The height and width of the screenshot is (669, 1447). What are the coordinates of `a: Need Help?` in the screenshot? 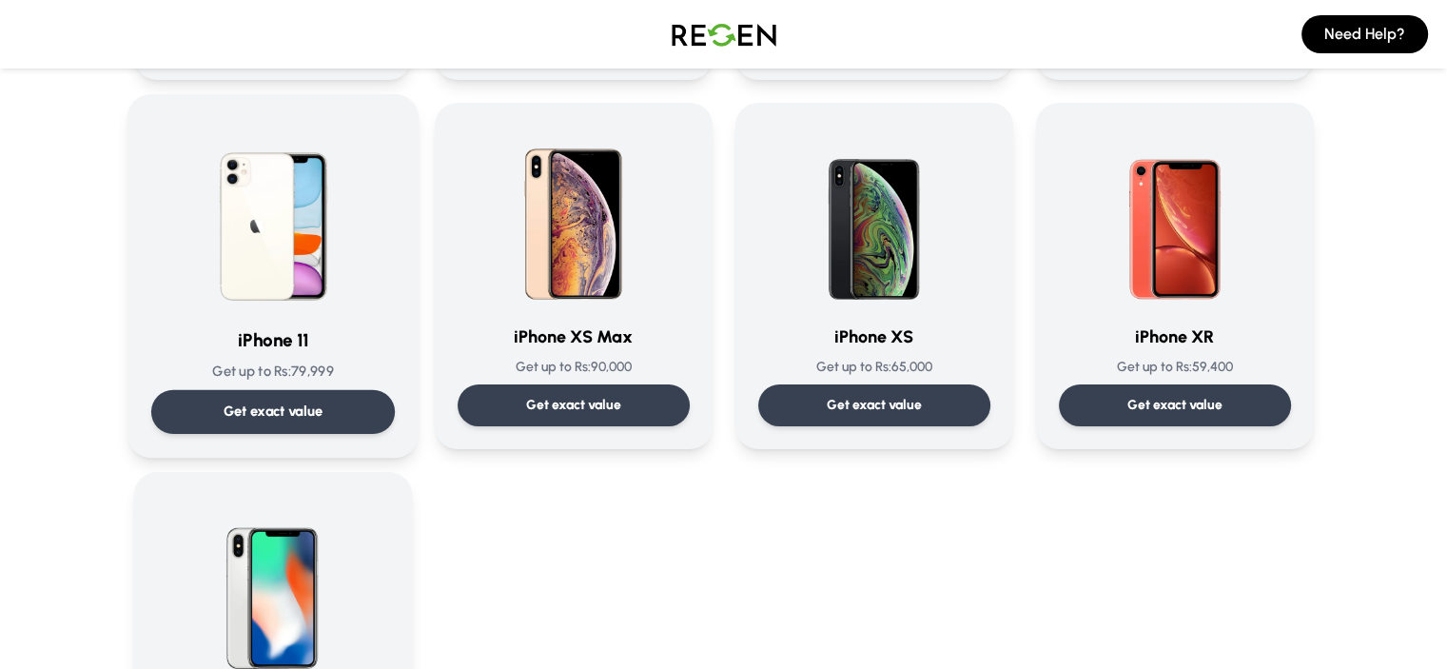 It's located at (1365, 34).